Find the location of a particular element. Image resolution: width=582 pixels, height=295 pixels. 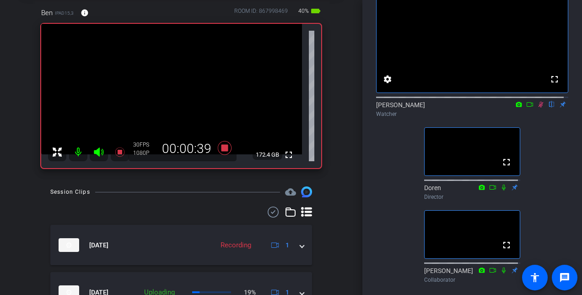

img: thumb-nail is located at coordinates (69, 245).